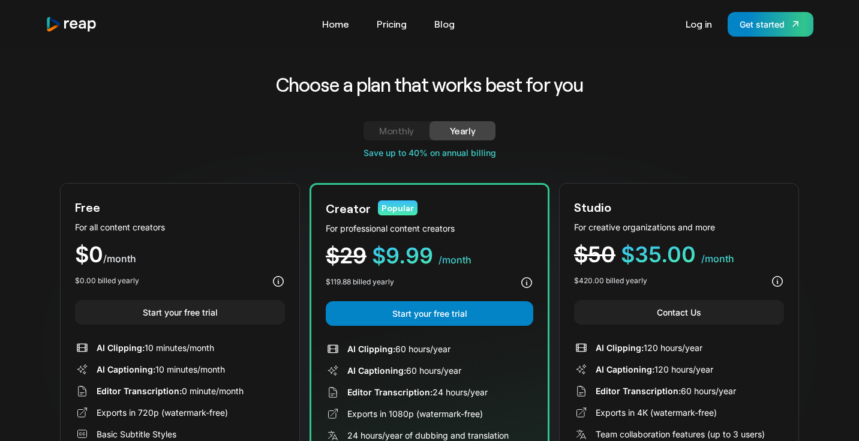 The height and width of the screenshot is (441, 859). What do you see at coordinates (762, 24) in the screenshot?
I see `div: Get started` at bounding box center [762, 24].